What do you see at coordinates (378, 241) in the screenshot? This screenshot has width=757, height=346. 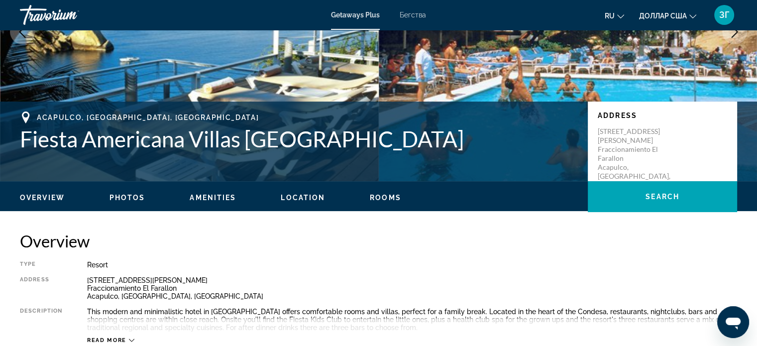 I see `h2: Overview` at bounding box center [378, 241].